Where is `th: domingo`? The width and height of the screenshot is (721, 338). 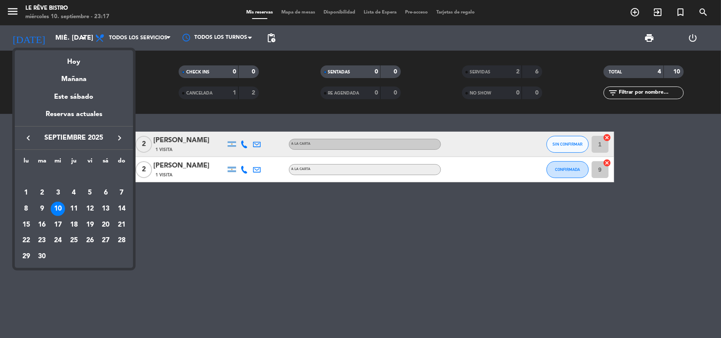 th: domingo is located at coordinates (122, 163).